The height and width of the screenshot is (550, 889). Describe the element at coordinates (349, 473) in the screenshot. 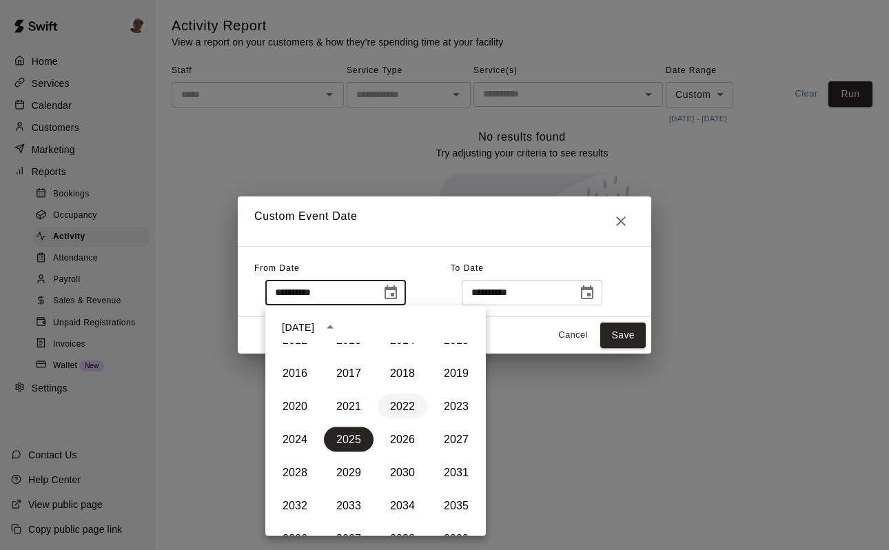

I see `button: 2029` at that location.